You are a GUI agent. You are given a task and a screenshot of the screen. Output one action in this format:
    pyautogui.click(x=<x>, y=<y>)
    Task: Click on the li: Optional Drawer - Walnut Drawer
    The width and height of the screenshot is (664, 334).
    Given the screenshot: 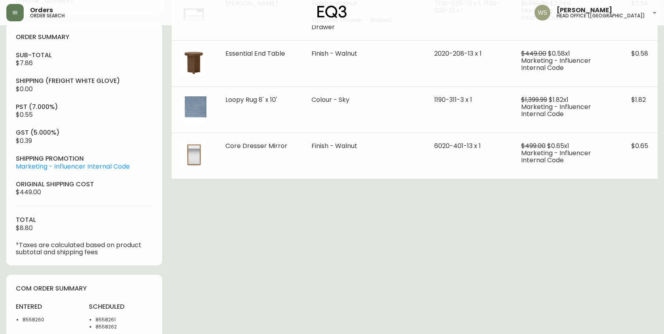 What is the action you would take?
    pyautogui.click(x=363, y=24)
    